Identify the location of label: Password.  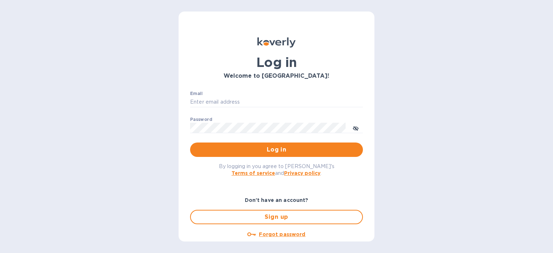
(201, 120).